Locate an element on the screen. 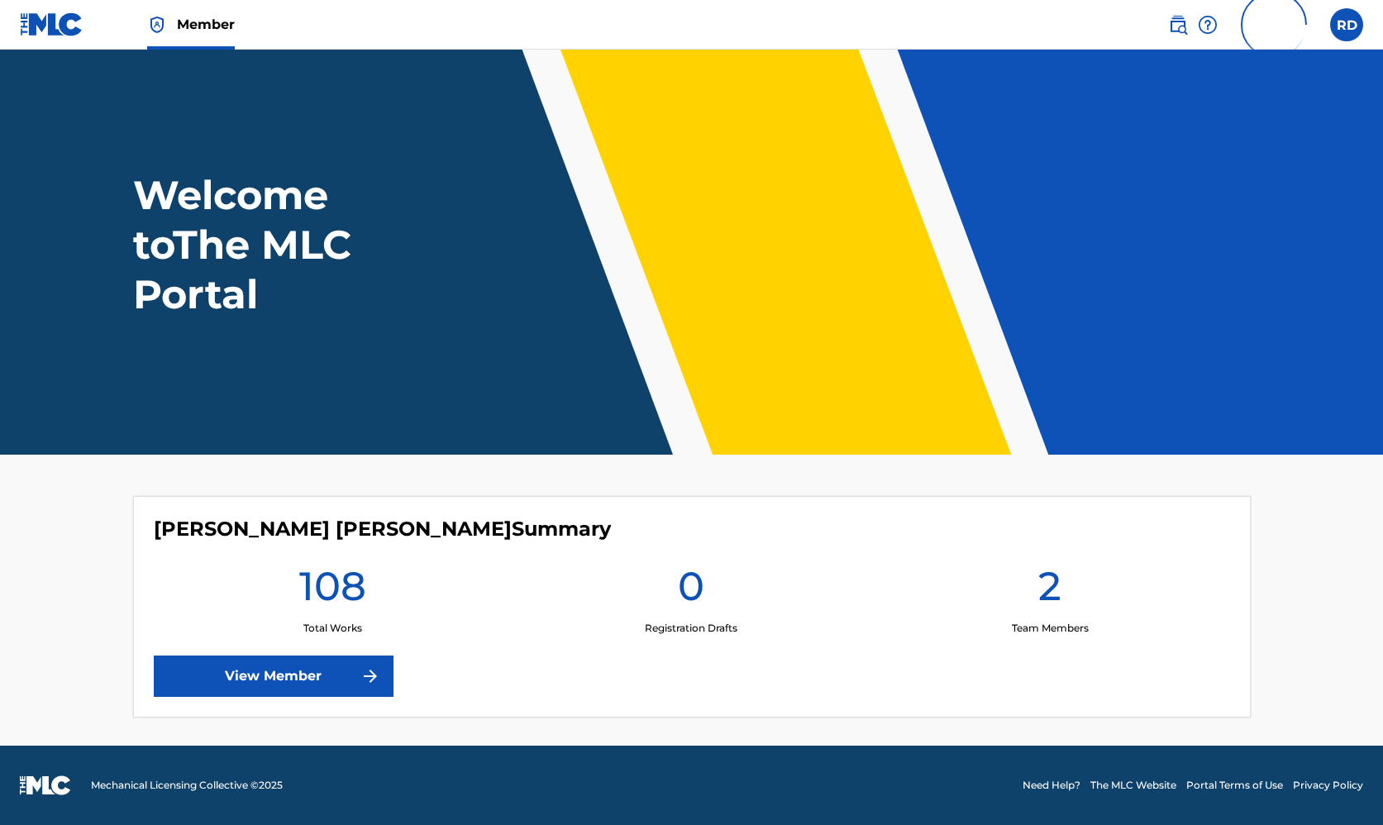  a: Public Search is located at coordinates (1178, 25).